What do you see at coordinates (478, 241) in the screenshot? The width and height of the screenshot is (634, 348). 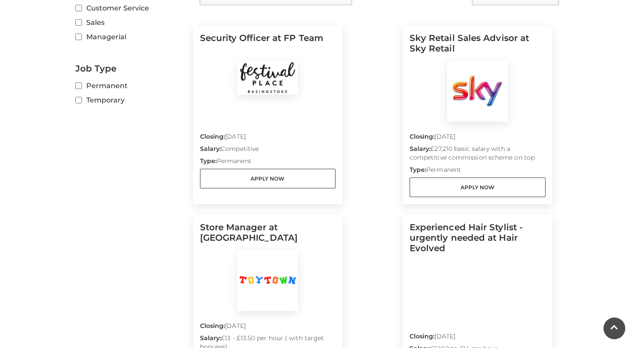 I see `h5: Experienced Hair Stylist - urgently needed at Hair Evolved` at bounding box center [478, 241].